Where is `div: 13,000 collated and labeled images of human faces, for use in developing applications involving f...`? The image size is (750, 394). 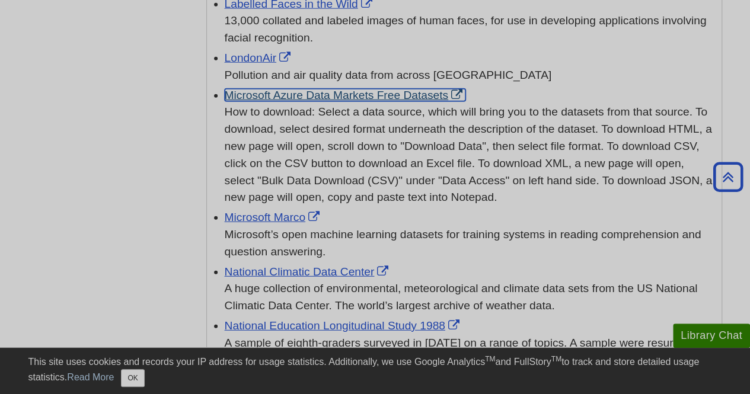
div: 13,000 collated and labeled images of human faces, for use in developing applications involving f... is located at coordinates (470, 30).